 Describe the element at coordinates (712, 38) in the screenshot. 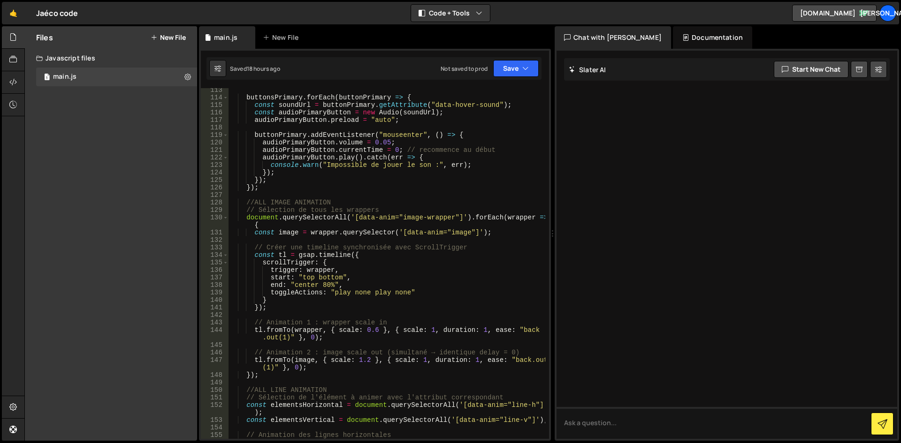

I see `div: Documentation` at that location.